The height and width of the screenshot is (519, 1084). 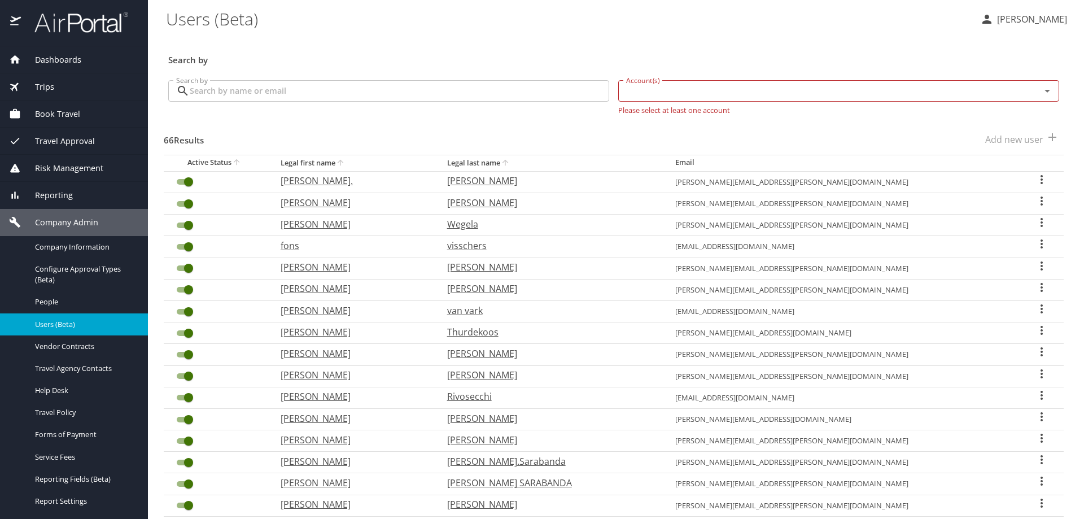 I want to click on p: Rivosecchi, so click(x=550, y=396).